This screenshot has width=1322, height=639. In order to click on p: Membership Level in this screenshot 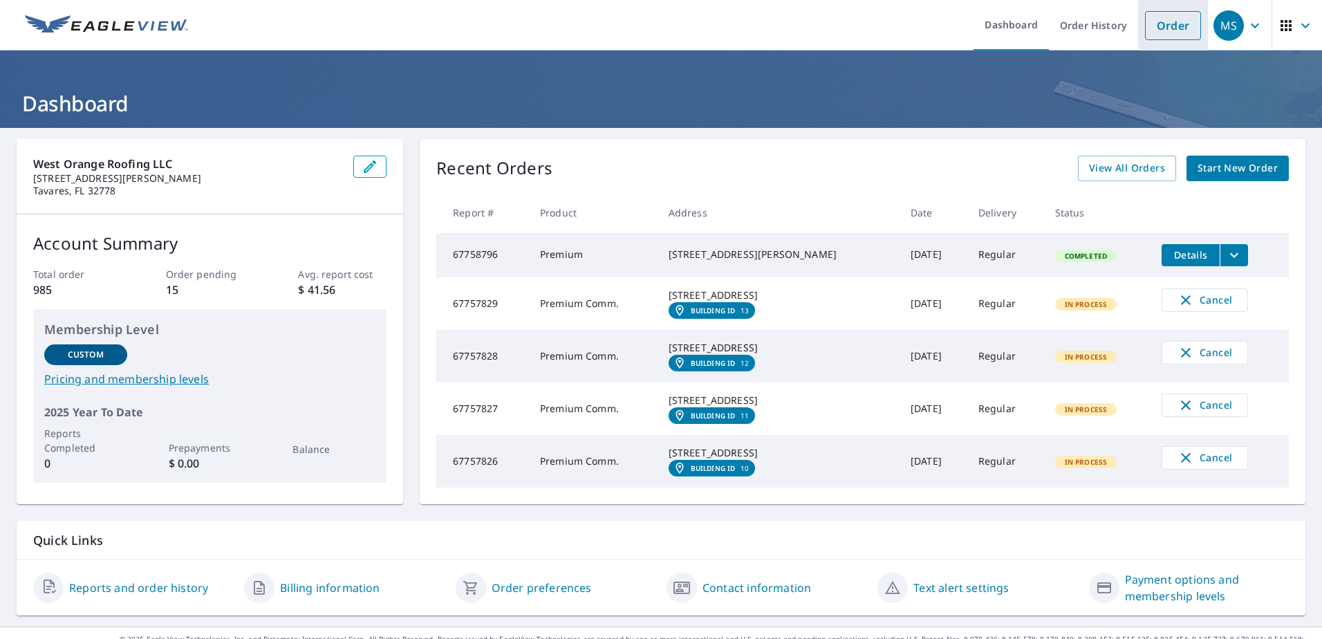, I will do `click(209, 329)`.